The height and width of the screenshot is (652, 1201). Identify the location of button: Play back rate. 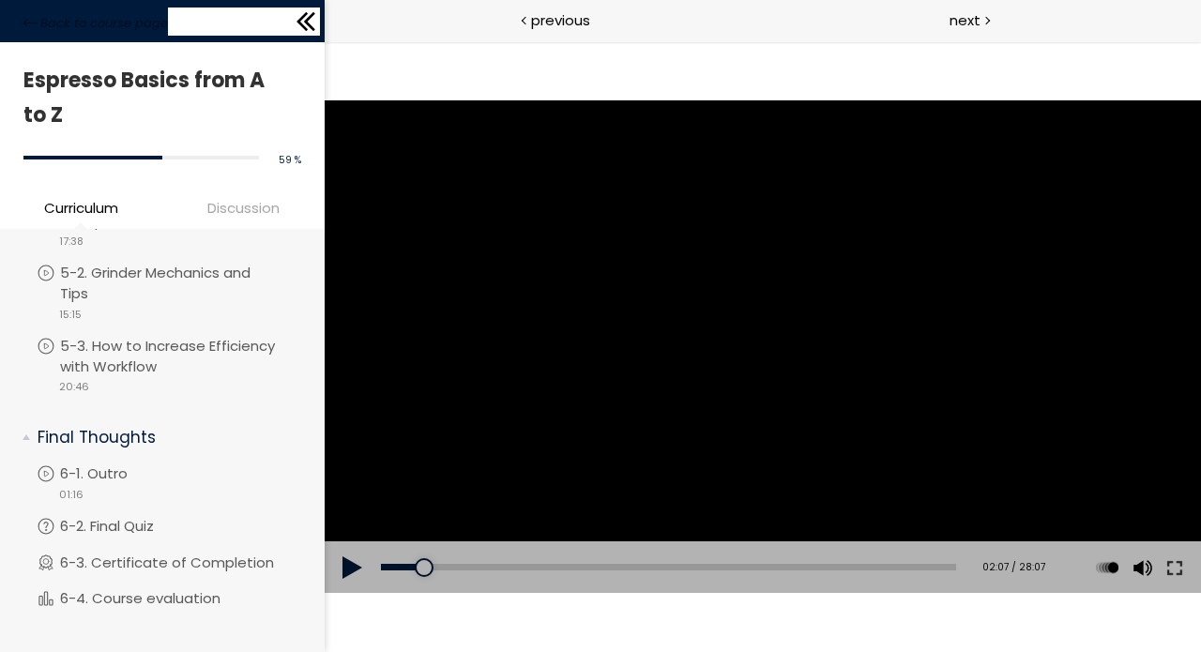
(783, 526).